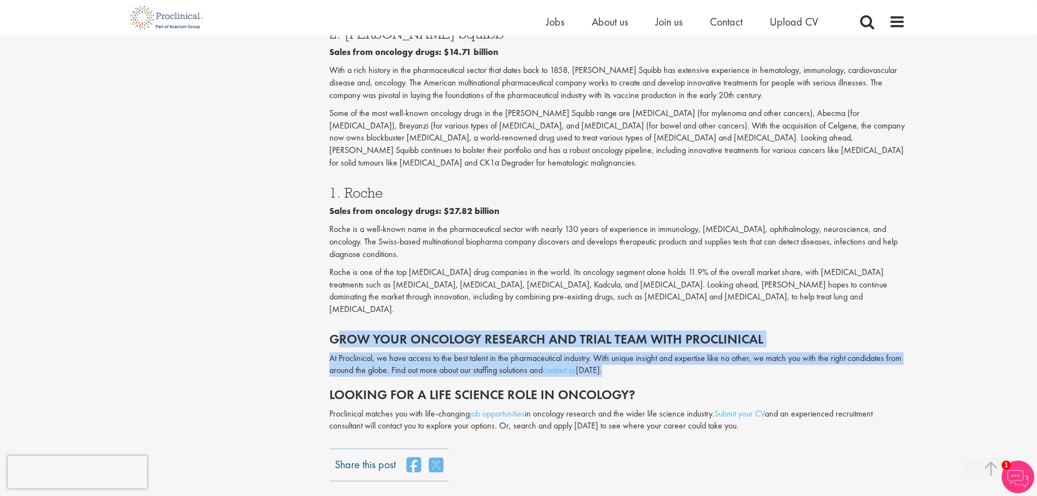 The image size is (1037, 496). Describe the element at coordinates (555, 22) in the screenshot. I see `a: Jobs` at that location.